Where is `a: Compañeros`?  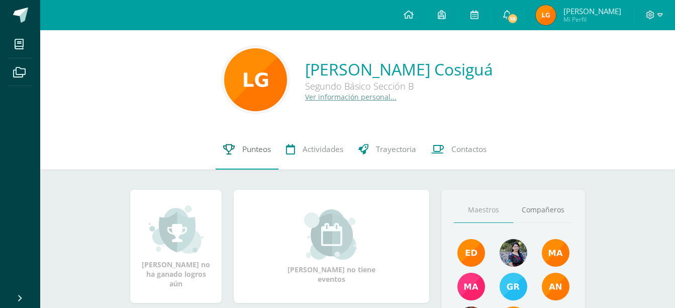
a: Compañeros is located at coordinates (543, 210).